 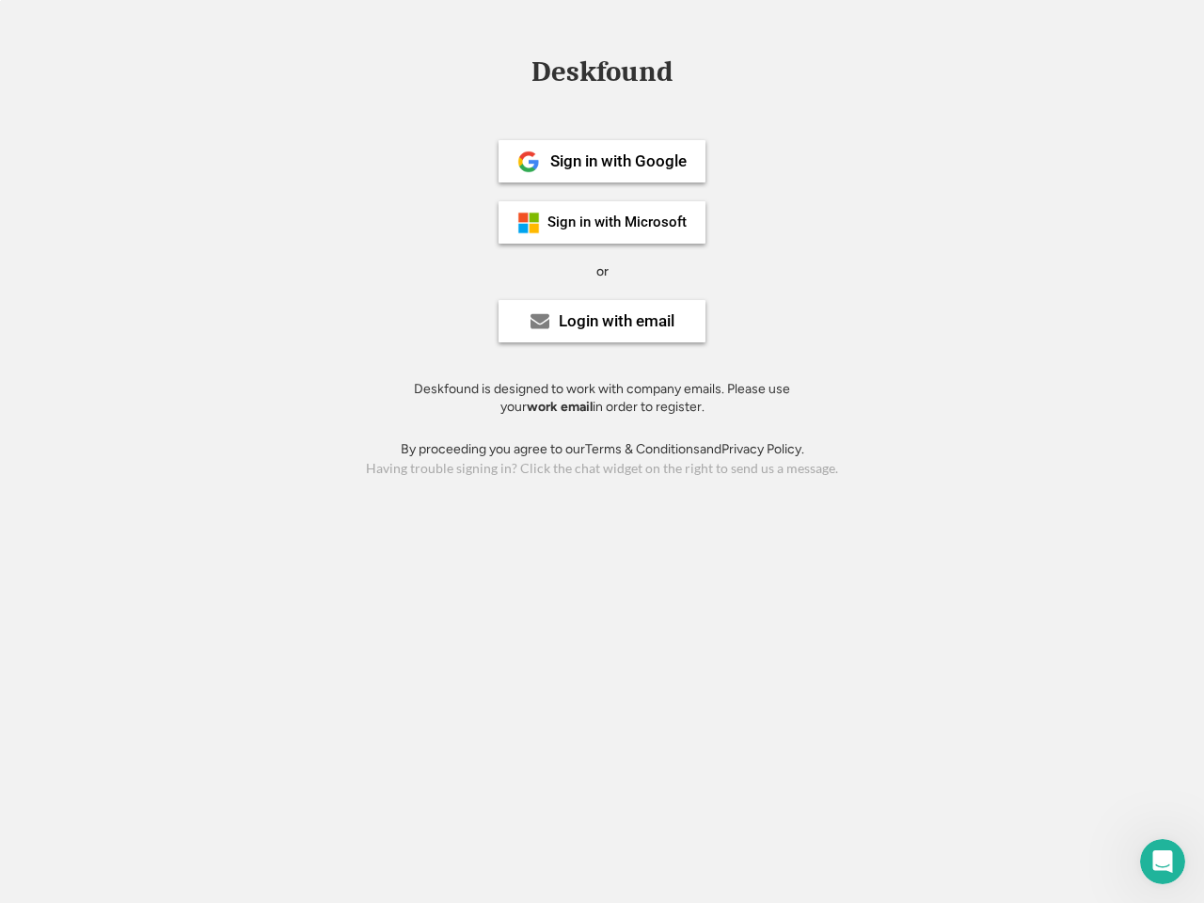 I want to click on a: Privacy Policy., so click(x=763, y=449).